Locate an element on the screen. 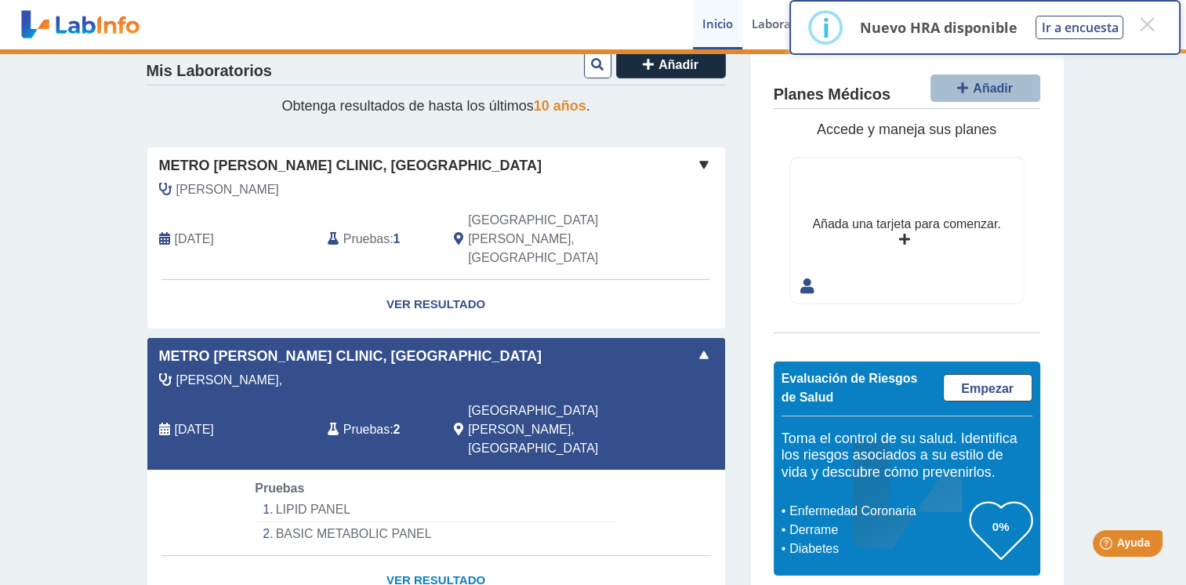  span: Empezar is located at coordinates (987, 388).